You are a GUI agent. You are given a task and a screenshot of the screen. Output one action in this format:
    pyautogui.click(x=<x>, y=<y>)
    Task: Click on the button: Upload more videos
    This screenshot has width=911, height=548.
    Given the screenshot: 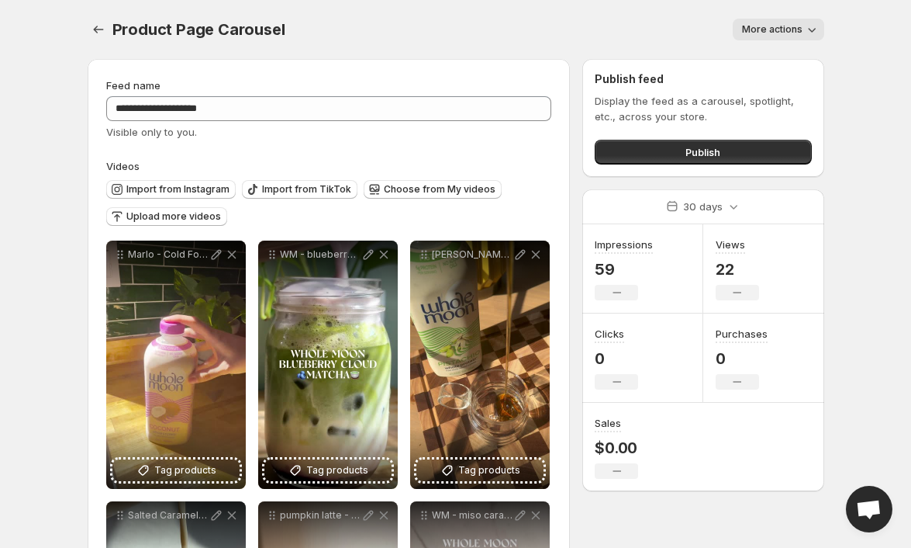 What is the action you would take?
    pyautogui.click(x=167, y=216)
    